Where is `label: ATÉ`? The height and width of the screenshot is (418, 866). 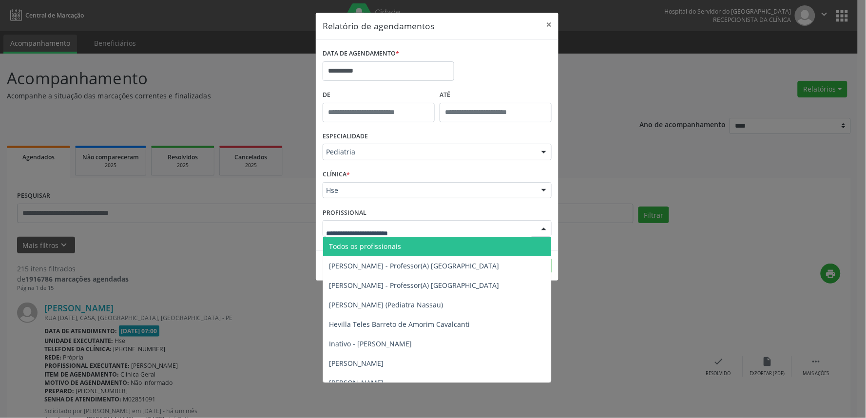 label: ATÉ is located at coordinates (496, 95).